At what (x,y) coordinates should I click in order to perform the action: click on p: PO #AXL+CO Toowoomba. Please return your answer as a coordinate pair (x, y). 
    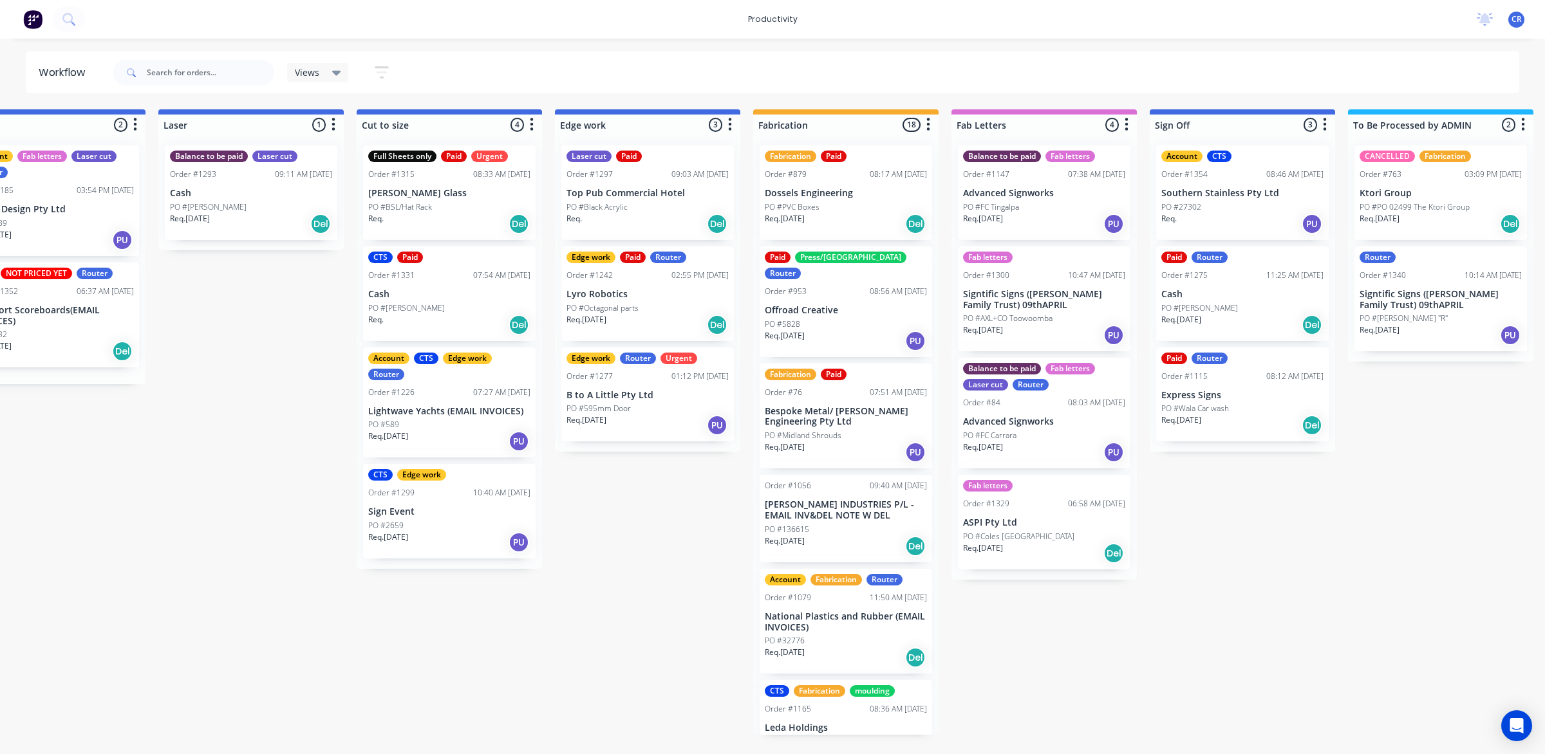
    Looking at the image, I should click on (1007, 319).